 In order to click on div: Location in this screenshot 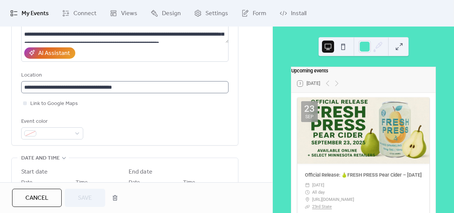, I will do `click(124, 75)`.